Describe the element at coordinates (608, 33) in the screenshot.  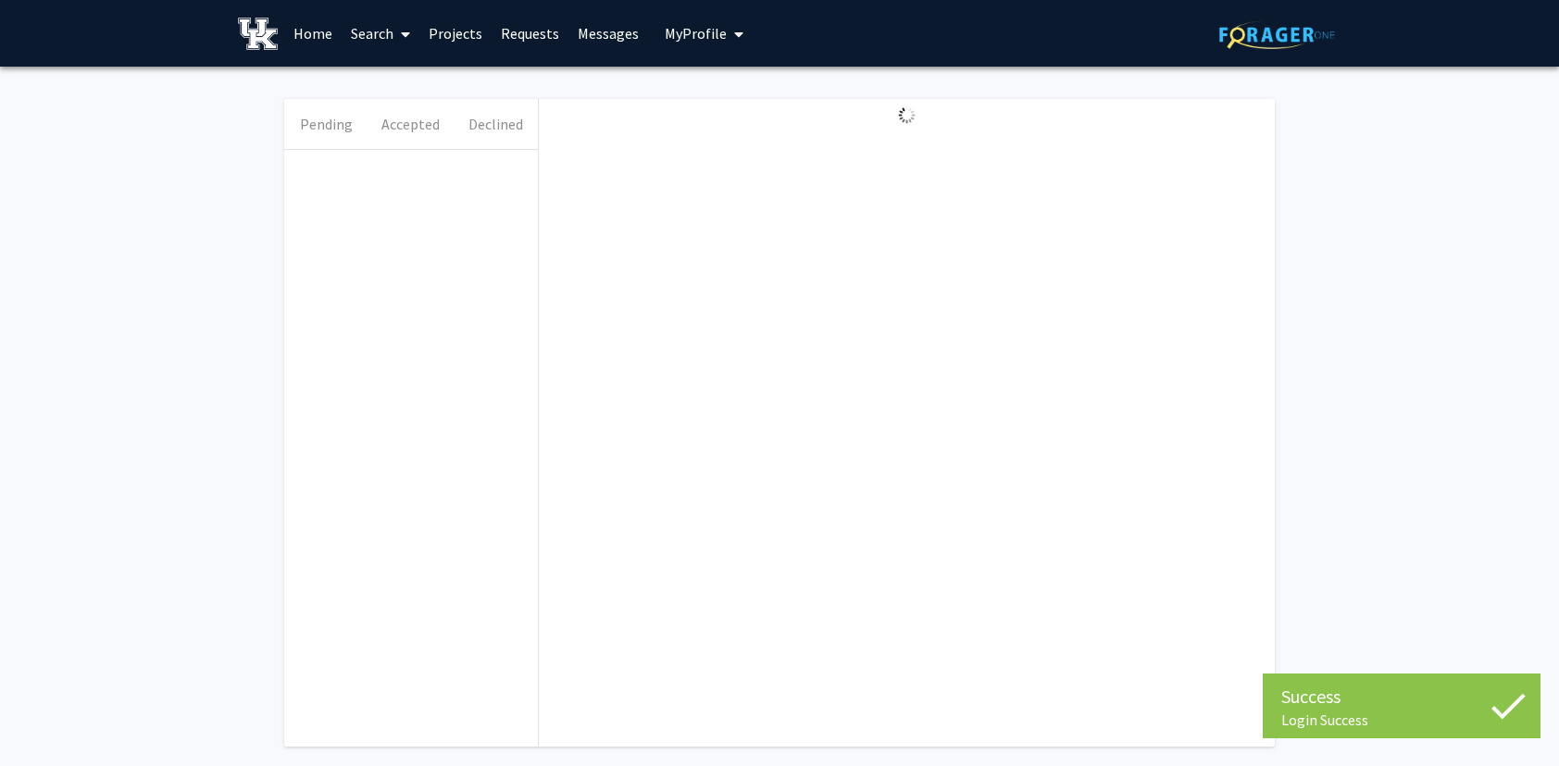
I see `a: Messages` at that location.